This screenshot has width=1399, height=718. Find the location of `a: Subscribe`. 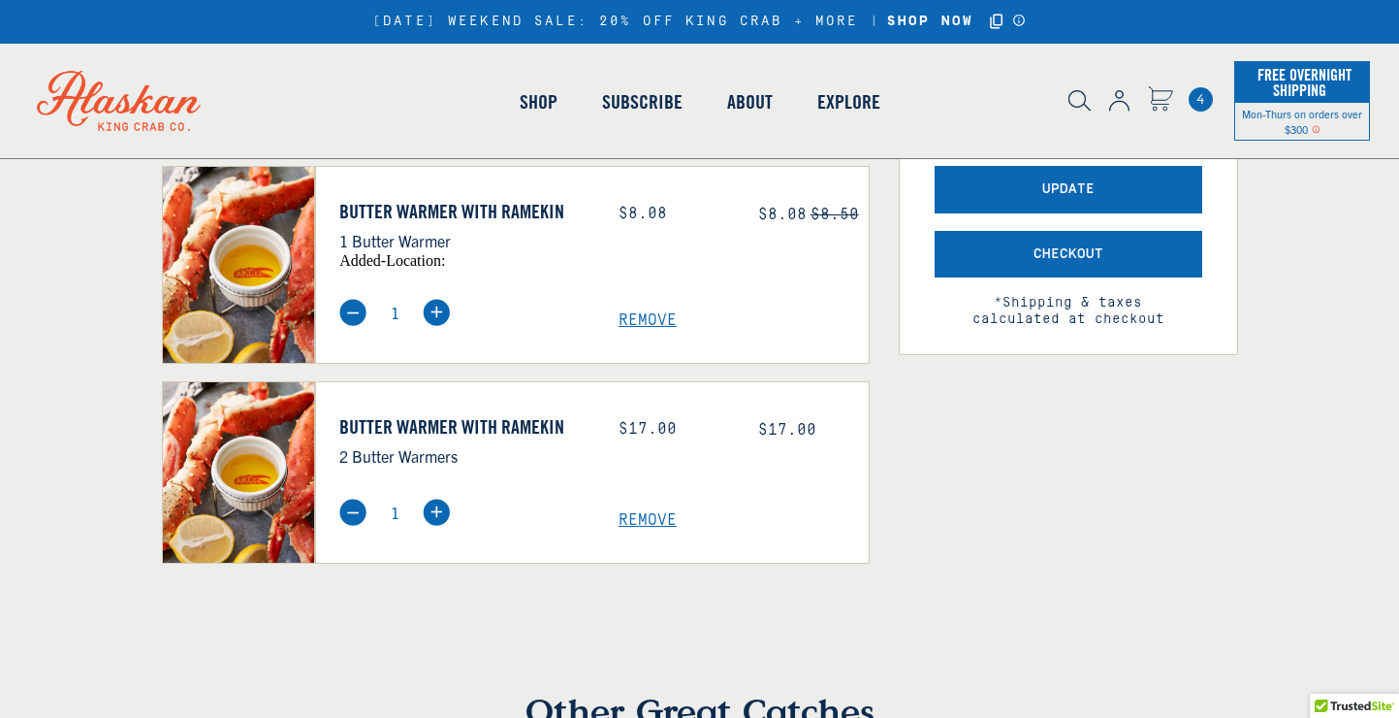

a: Subscribe is located at coordinates (642, 102).